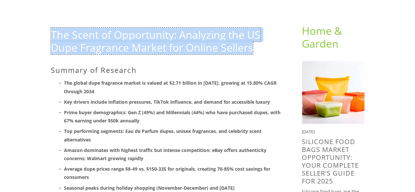  I want to click on a: The Scent of Opportunity: Analyzing the US Dupe Fragrance Market for Online Sellers, so click(155, 41).